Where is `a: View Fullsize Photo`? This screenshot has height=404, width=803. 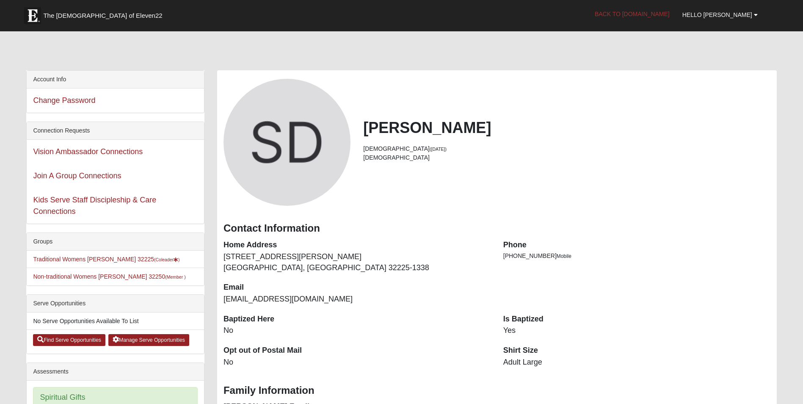 a: View Fullsize Photo is located at coordinates (287, 142).